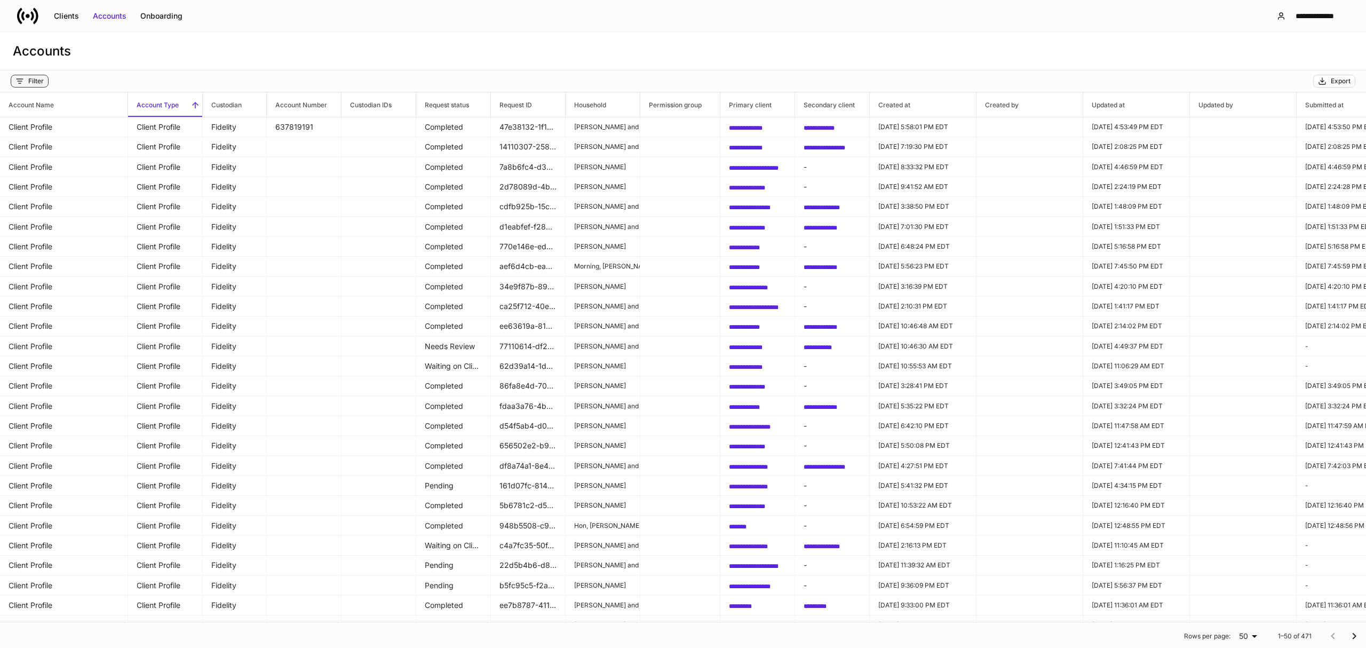 The width and height of the screenshot is (1366, 648). Describe the element at coordinates (528, 366) in the screenshot. I see `td: 62d39a14-1da7-4642-8f61-ea0b6c41f0be` at that location.